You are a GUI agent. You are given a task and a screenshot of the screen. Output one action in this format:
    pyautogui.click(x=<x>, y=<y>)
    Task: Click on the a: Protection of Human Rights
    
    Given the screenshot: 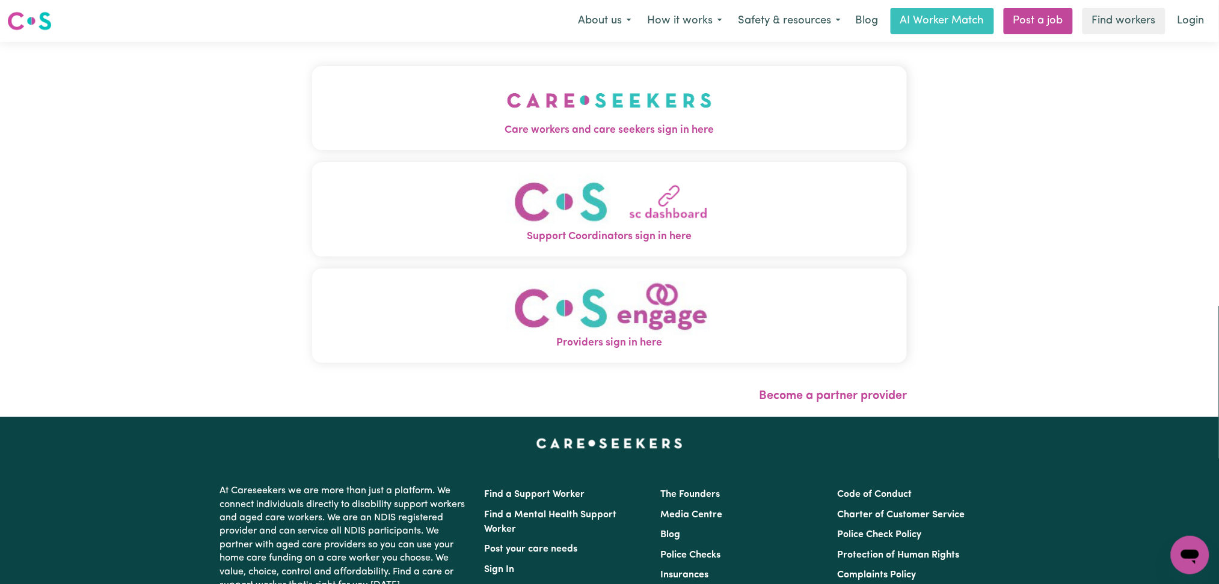 What is the action you would take?
    pyautogui.click(x=898, y=556)
    